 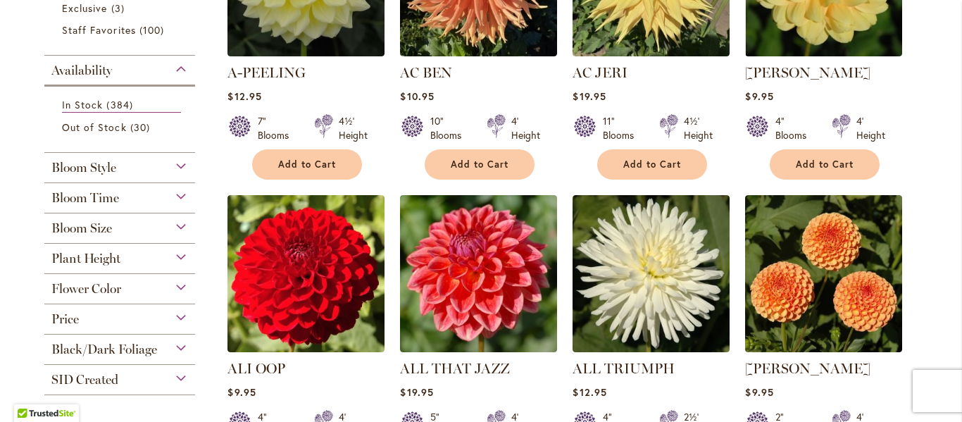 What do you see at coordinates (82, 104) in the screenshot?
I see `span: In Stock` at bounding box center [82, 104].